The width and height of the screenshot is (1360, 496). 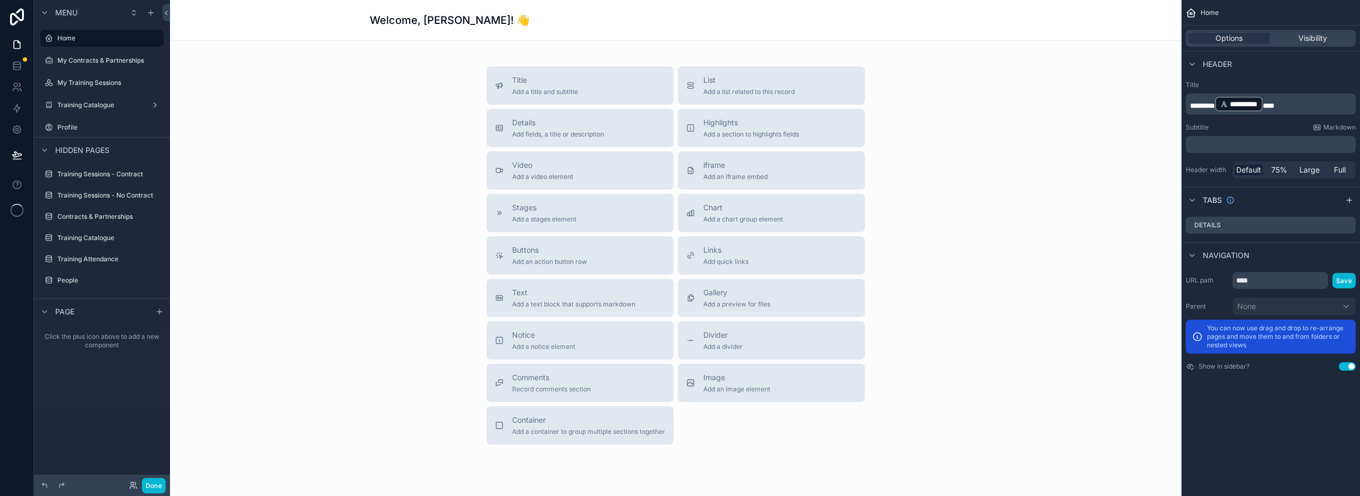 What do you see at coordinates (723, 335) in the screenshot?
I see `span: Divider` at bounding box center [723, 335].